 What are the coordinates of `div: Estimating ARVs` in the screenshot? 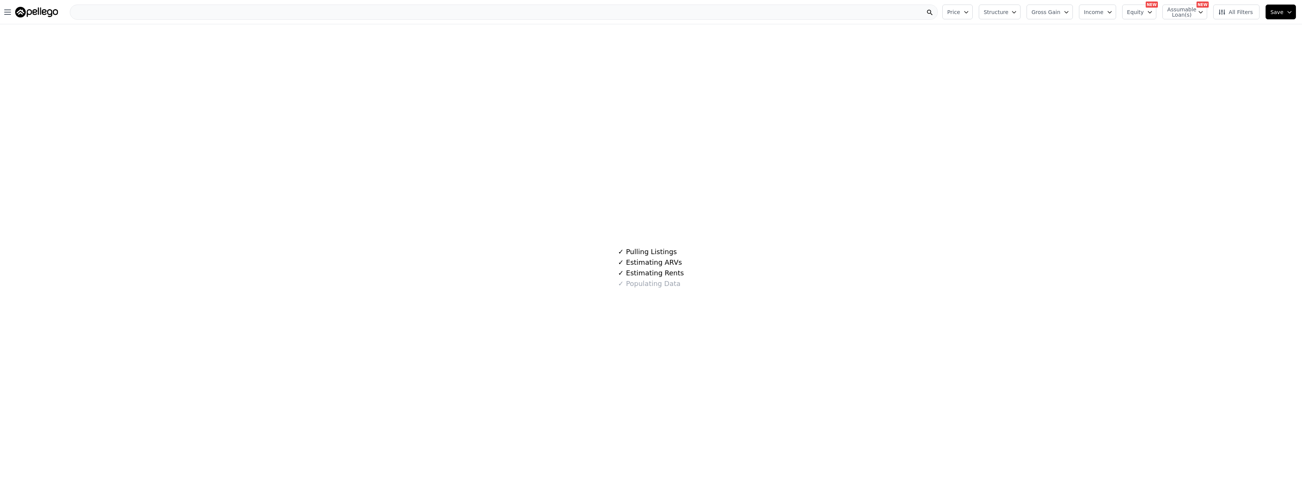 It's located at (650, 263).